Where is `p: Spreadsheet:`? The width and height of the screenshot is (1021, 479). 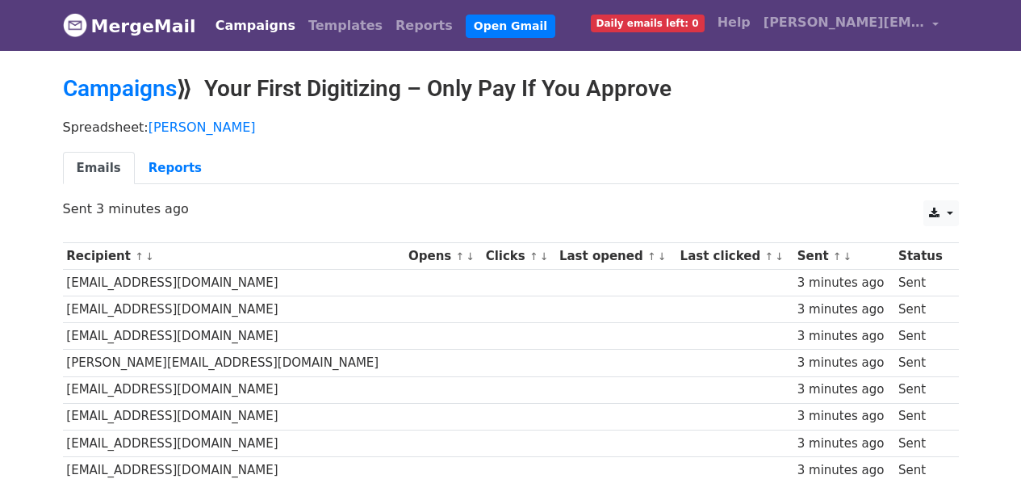
p: Spreadsheet: is located at coordinates (511, 127).